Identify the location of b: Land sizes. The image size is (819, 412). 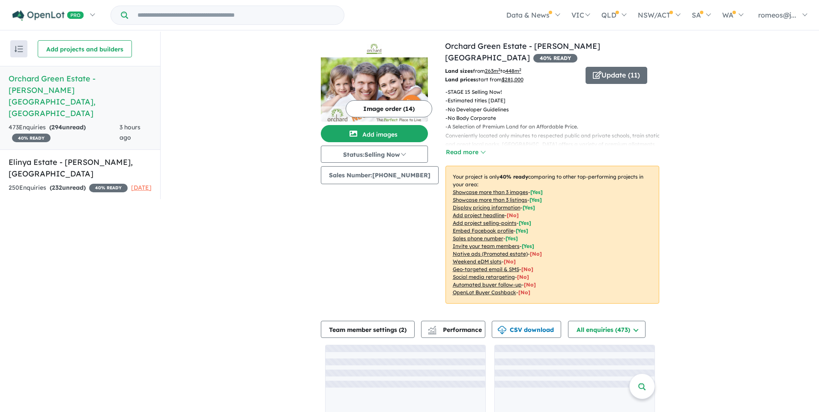
(459, 71).